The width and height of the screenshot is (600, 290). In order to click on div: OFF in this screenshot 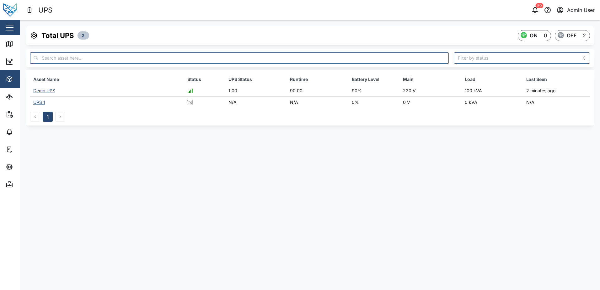, I will do `click(571, 35)`.